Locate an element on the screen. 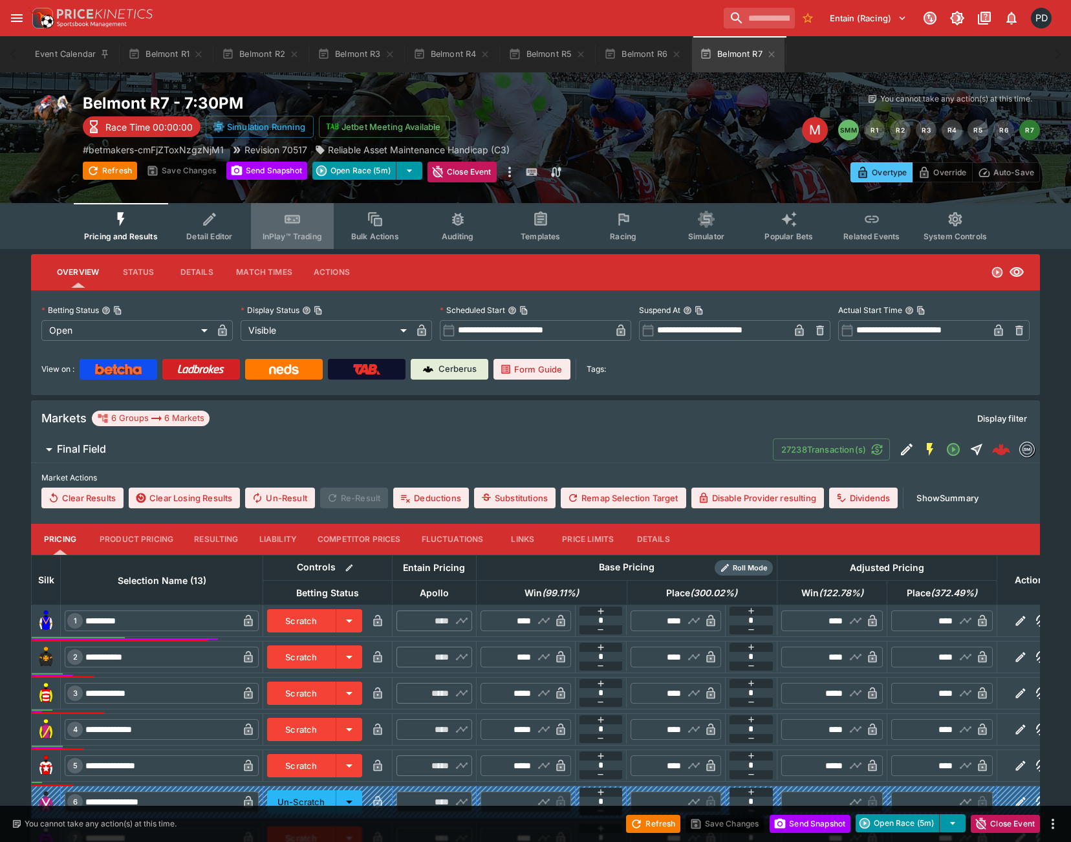  div: 77762aef-578d-4193-b016-58596167ac2a is located at coordinates (1001, 450).